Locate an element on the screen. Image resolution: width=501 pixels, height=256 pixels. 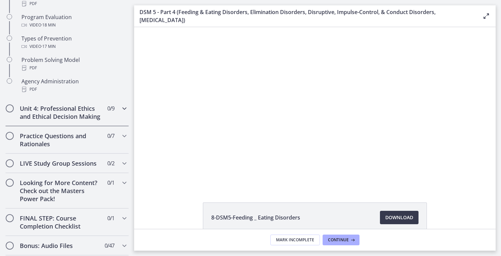
div: Problem Solving Model is located at coordinates (74, 64).